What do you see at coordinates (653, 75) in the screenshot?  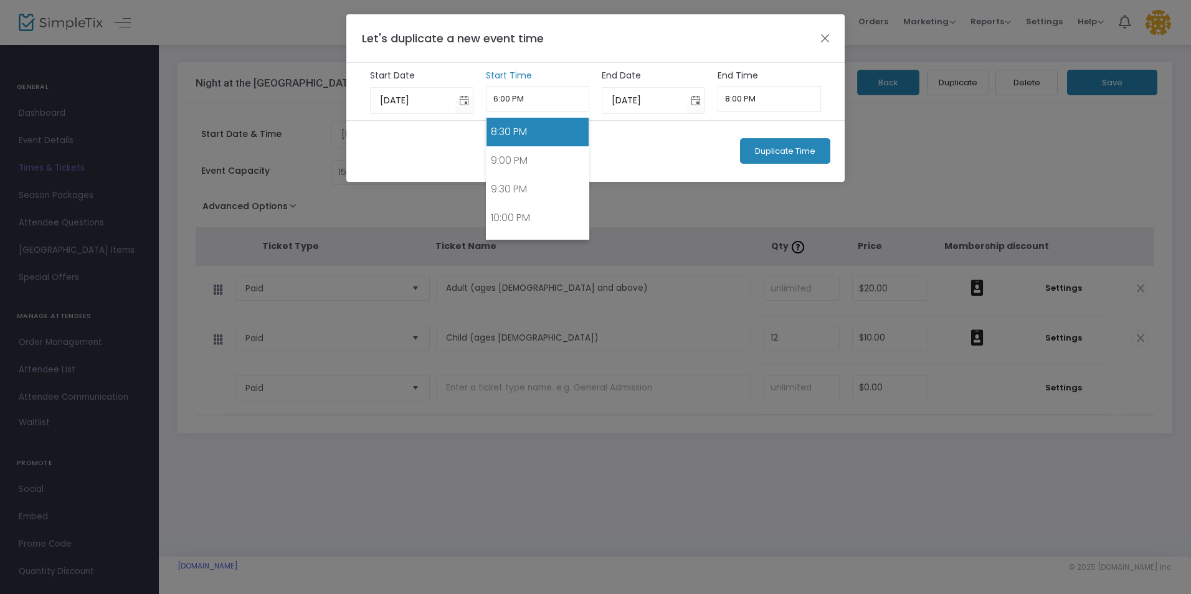 I see `label: End Date` at bounding box center [653, 75].